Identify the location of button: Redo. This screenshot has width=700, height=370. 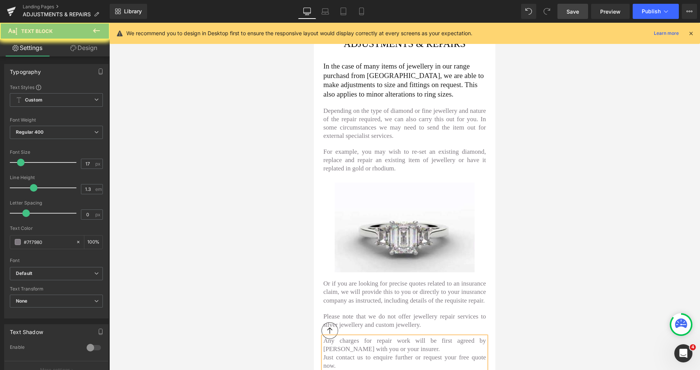
(547, 11).